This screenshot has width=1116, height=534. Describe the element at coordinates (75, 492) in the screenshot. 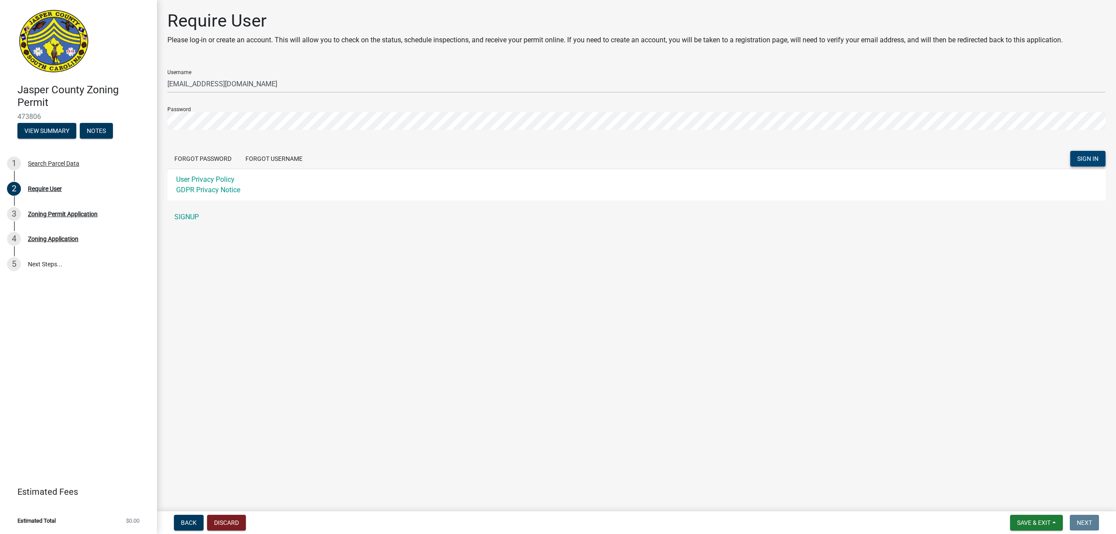

I see `a: Estimated Fees` at that location.